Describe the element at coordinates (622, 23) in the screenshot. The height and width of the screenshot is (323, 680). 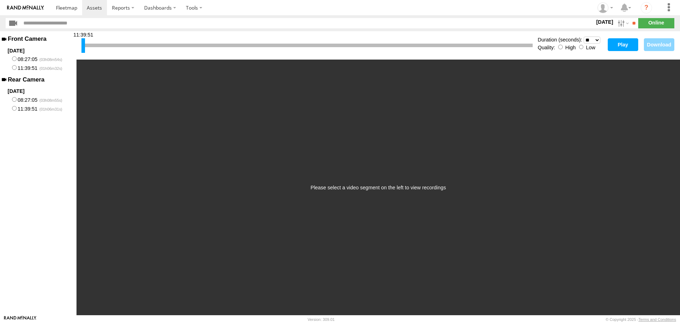
I see `label: Search Filter Options` at that location.